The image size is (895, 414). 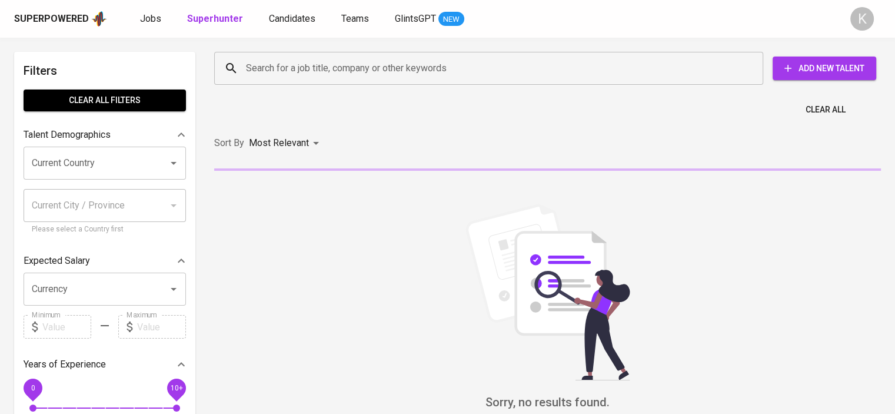 What do you see at coordinates (105, 135) in the screenshot?
I see `div: Talent Demographics` at bounding box center [105, 135].